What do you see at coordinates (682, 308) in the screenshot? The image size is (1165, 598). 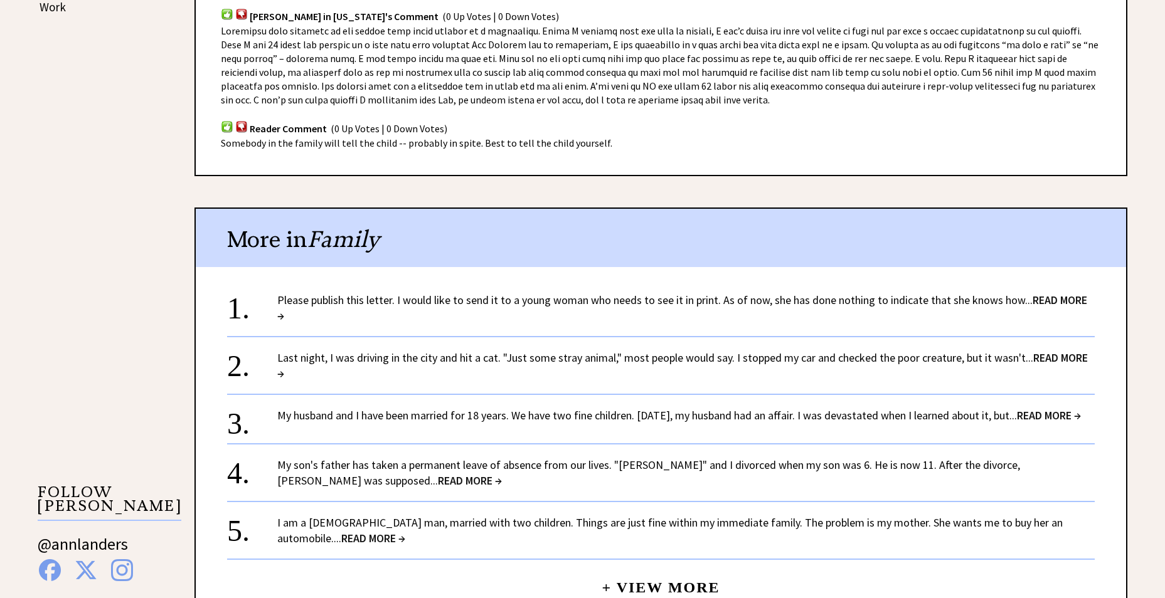 I see `a: Please publish this letter. I would like to send it to a young woman who needs to see it in print...` at bounding box center [682, 308].